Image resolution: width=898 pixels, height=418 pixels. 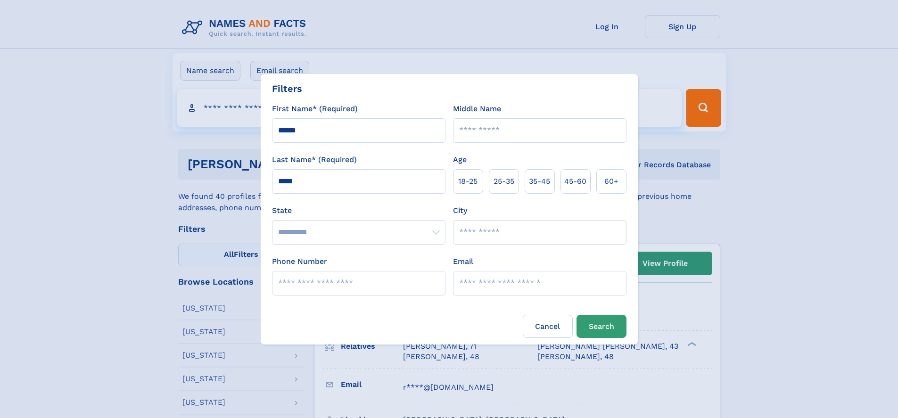 I want to click on label: State, so click(x=359, y=211).